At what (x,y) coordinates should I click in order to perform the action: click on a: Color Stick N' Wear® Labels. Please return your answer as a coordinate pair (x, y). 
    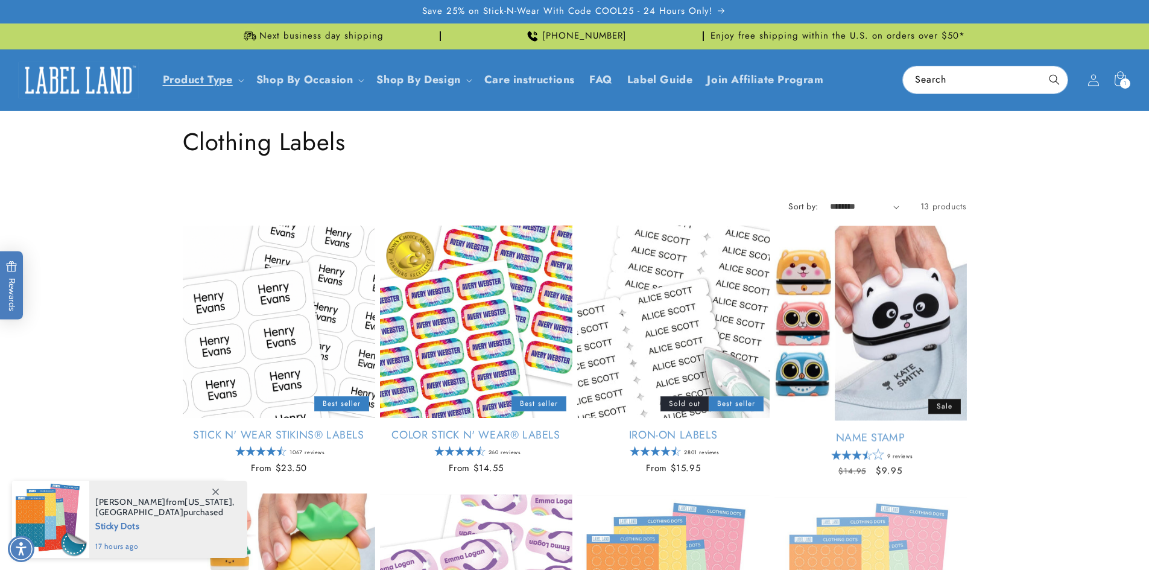
    Looking at the image, I should click on (476, 435).